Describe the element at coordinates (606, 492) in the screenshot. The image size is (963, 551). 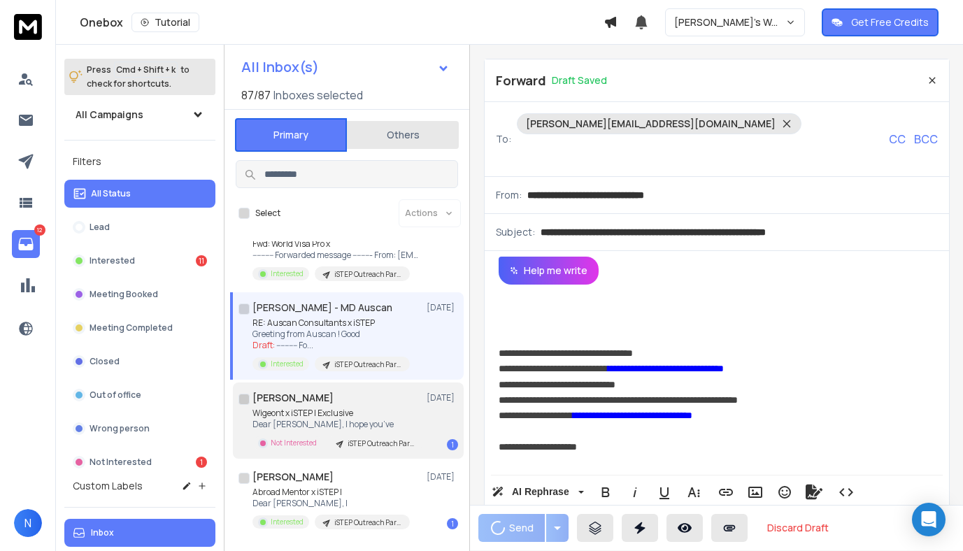
I see `button: Bold (⌘B)` at that location.